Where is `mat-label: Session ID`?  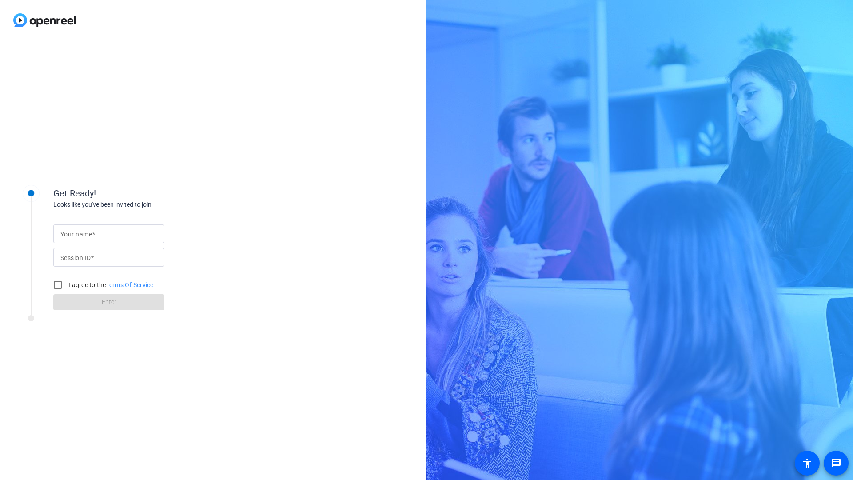 mat-label: Session ID is located at coordinates (76, 258).